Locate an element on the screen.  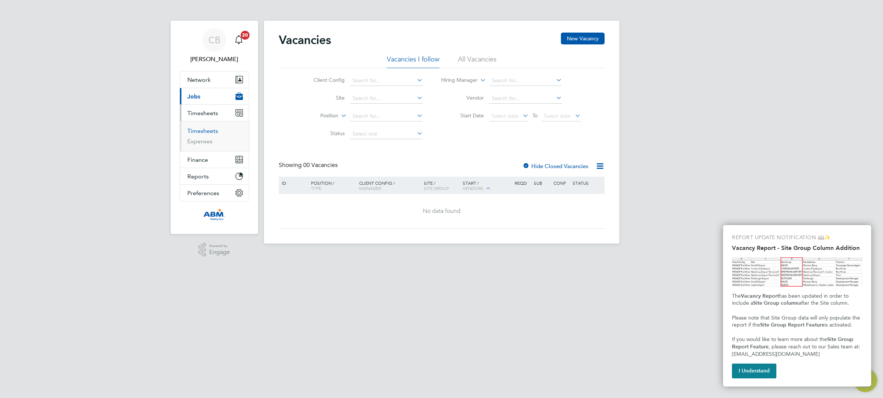
label: Client Config is located at coordinates (323, 80).